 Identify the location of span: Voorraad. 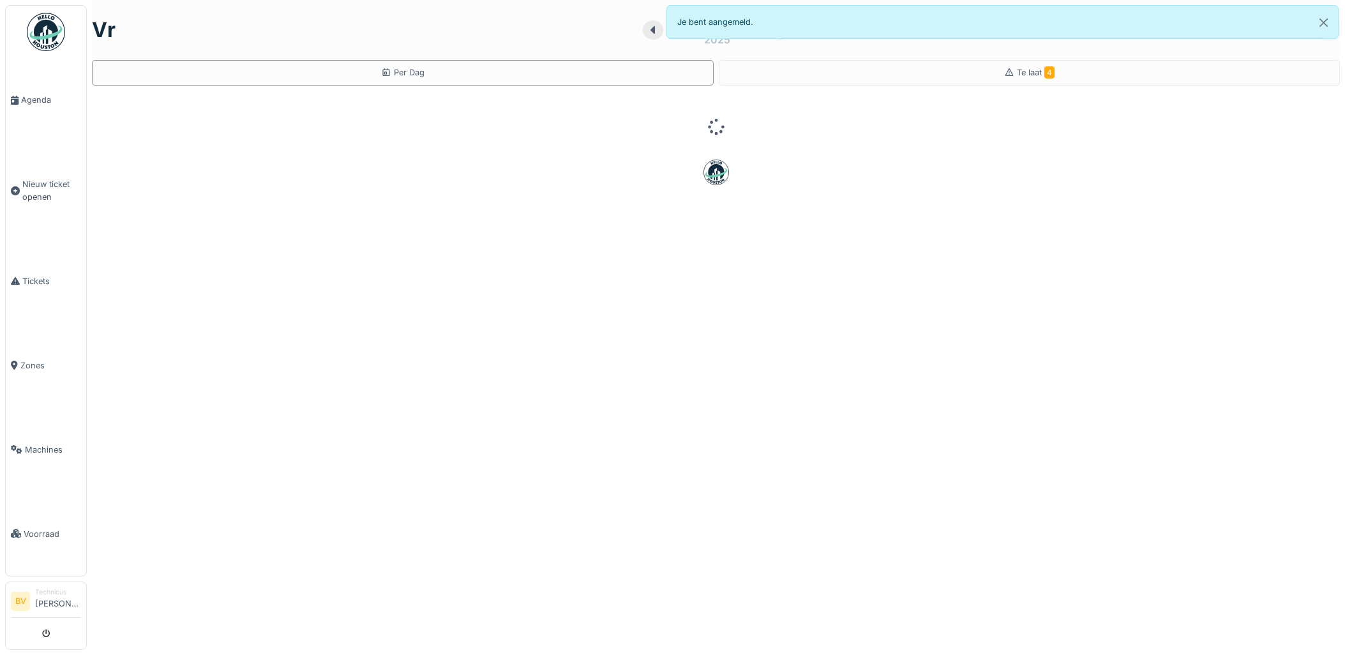
(52, 534).